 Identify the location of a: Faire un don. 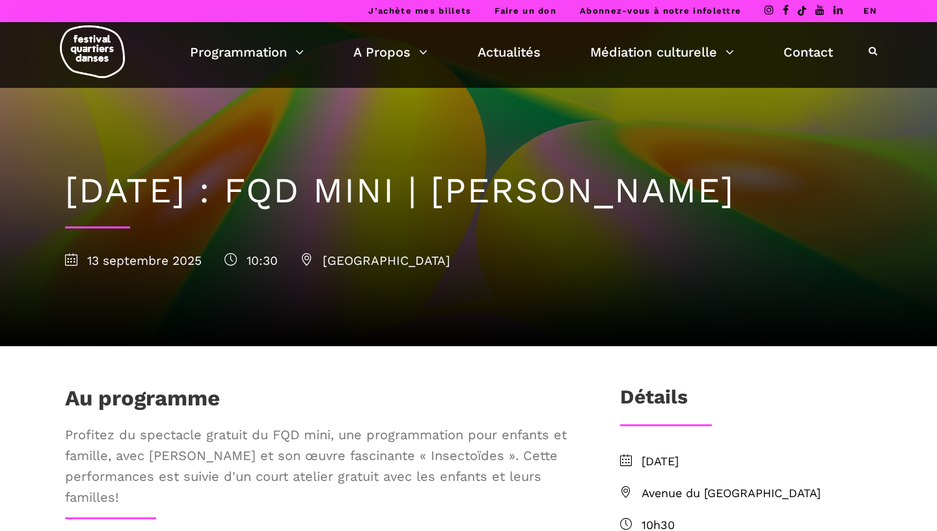
(525, 10).